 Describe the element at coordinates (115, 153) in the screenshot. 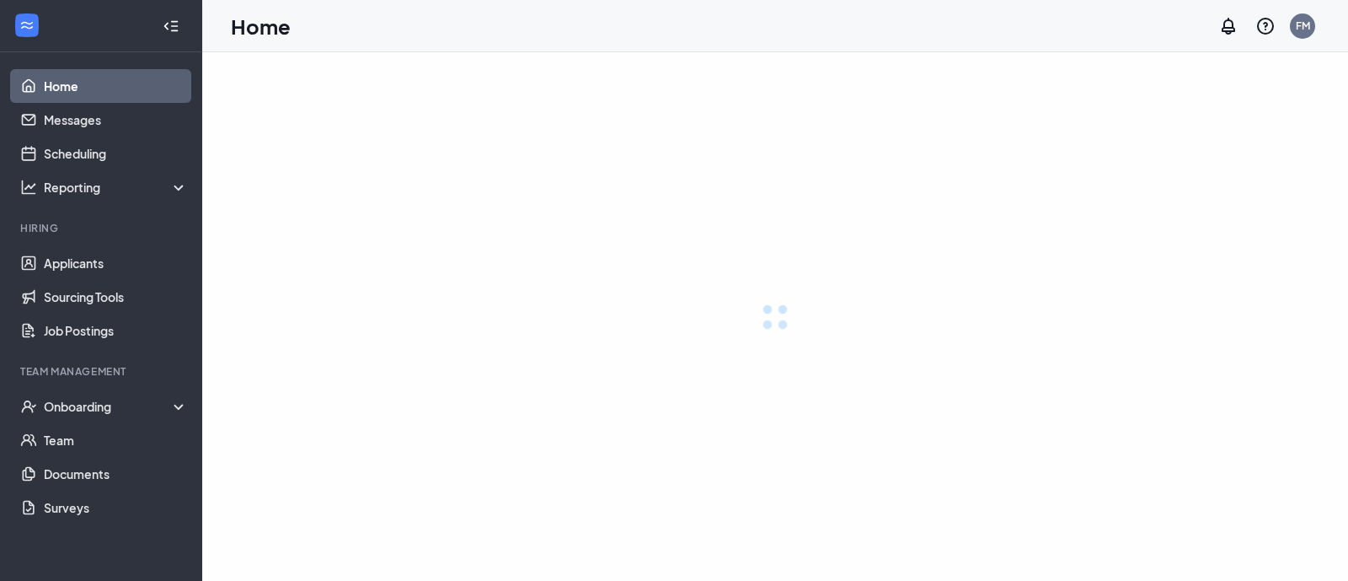

I see `a: Scheduling` at that location.